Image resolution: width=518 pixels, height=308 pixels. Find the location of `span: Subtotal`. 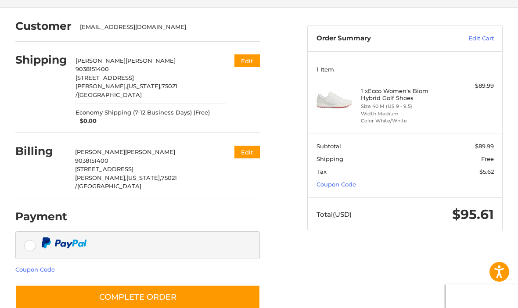

span: Subtotal is located at coordinates (329, 146).